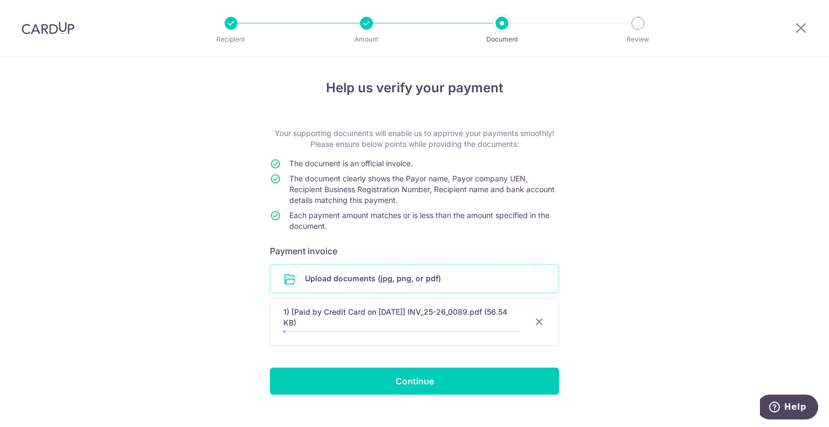 Image resolution: width=829 pixels, height=427 pixels. What do you see at coordinates (48, 28) in the screenshot?
I see `img: CardUp` at bounding box center [48, 28].